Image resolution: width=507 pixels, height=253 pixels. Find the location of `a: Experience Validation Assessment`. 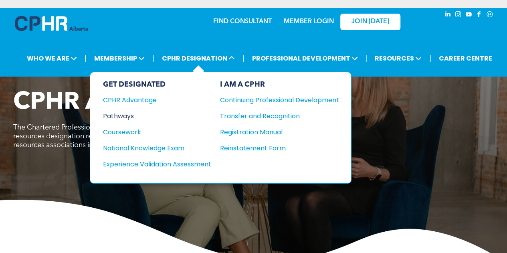

a: Experience Validation Assessment is located at coordinates (157, 164).